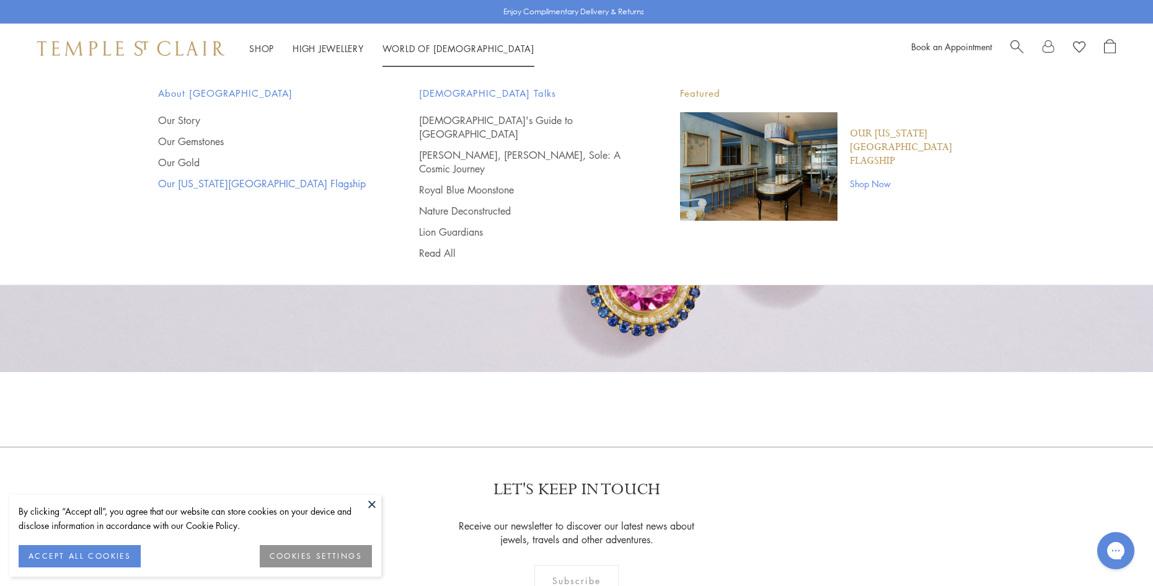 The image size is (1153, 586). What do you see at coordinates (262, 48) in the screenshot?
I see `a: ShopShop` at bounding box center [262, 48].